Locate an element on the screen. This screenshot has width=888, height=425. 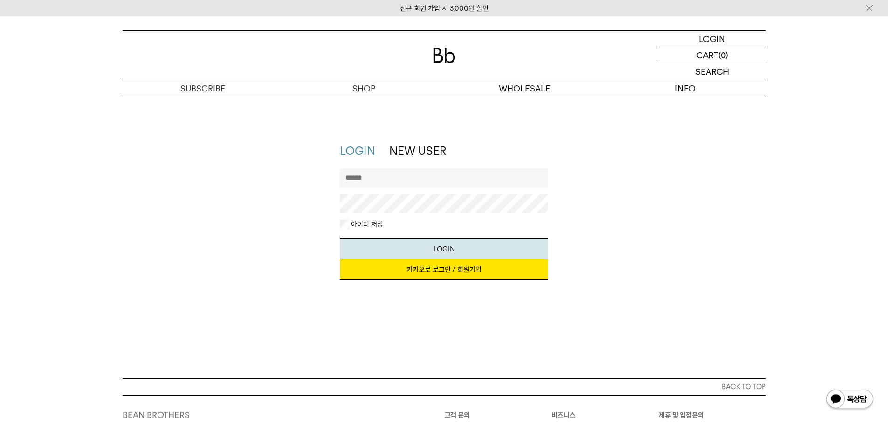
p: CART is located at coordinates (707, 55).